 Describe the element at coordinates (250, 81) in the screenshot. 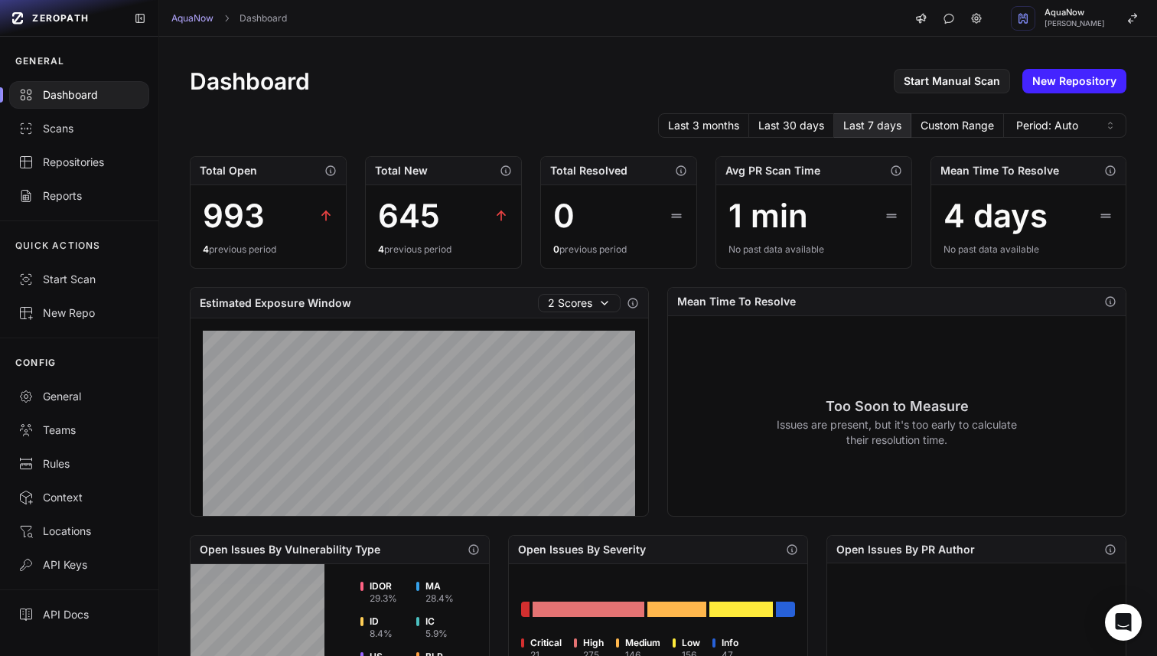

I see `h1: Dashboard` at that location.